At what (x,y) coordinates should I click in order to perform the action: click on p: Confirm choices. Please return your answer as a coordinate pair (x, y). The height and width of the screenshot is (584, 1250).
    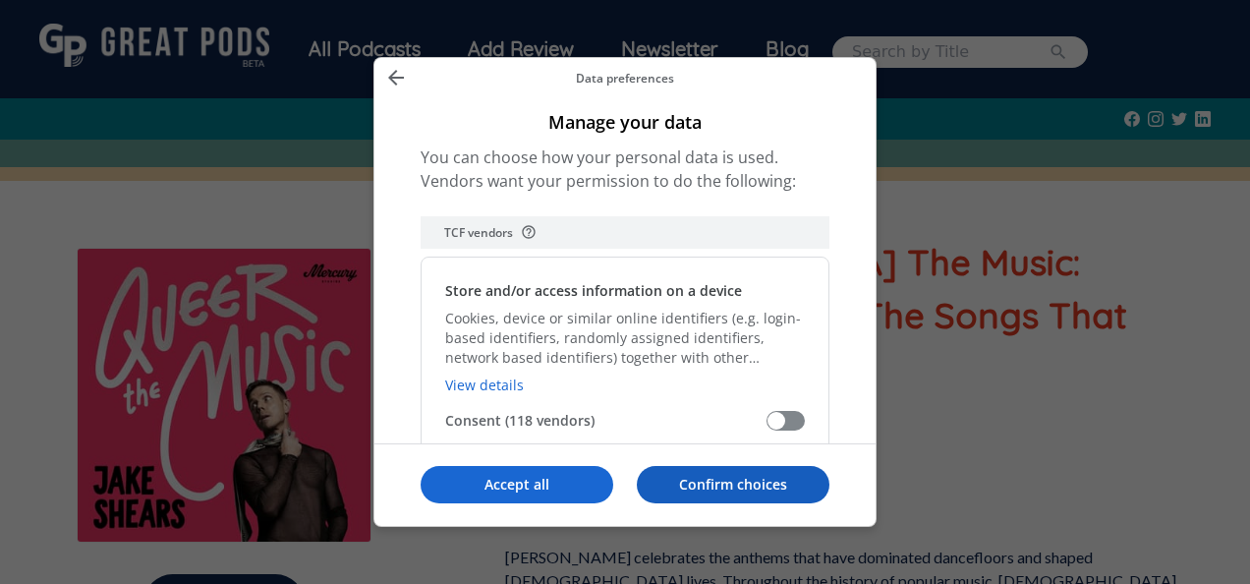
    Looking at the image, I should click on (733, 484).